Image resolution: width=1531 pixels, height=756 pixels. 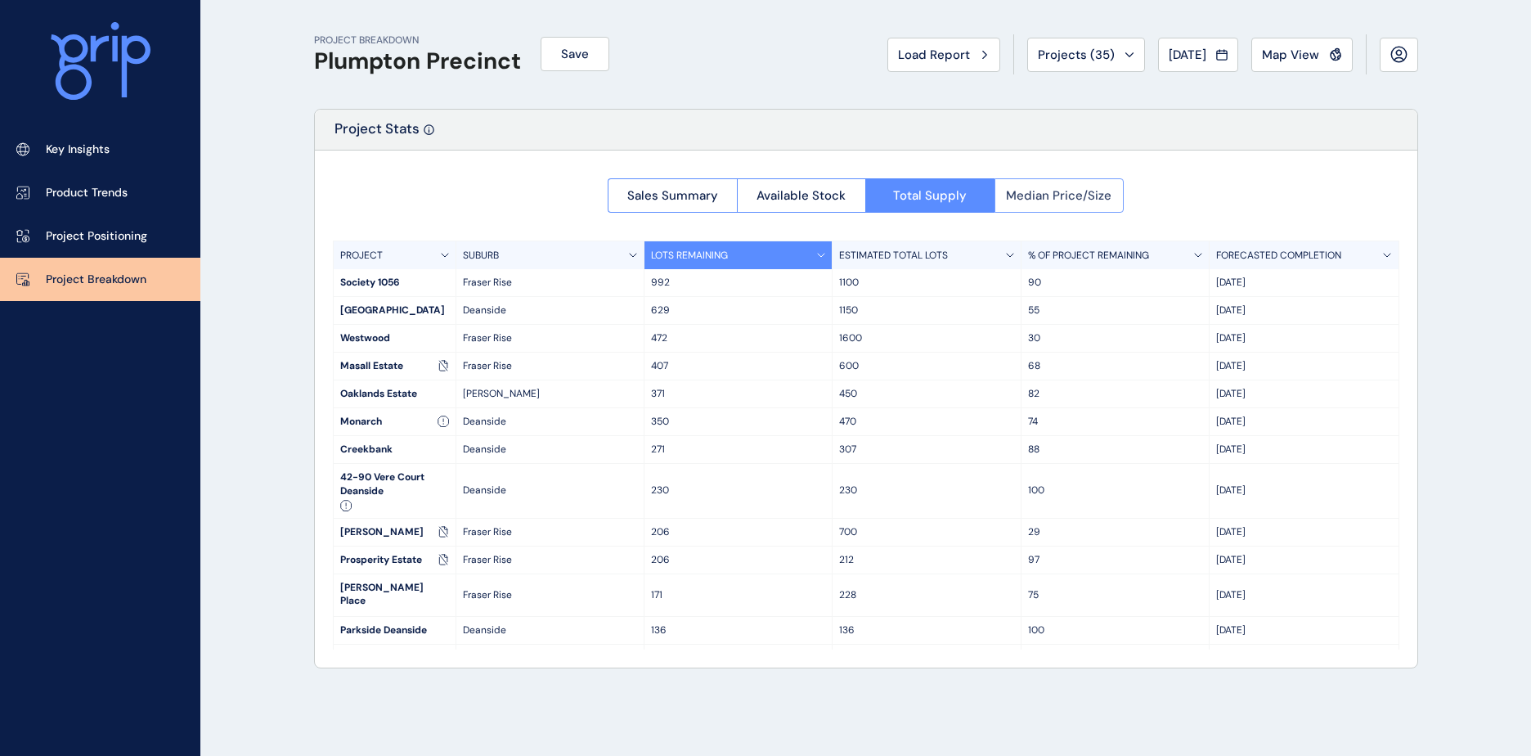 What do you see at coordinates (394, 658) in the screenshot?
I see `div: Samara Estate` at bounding box center [394, 658].